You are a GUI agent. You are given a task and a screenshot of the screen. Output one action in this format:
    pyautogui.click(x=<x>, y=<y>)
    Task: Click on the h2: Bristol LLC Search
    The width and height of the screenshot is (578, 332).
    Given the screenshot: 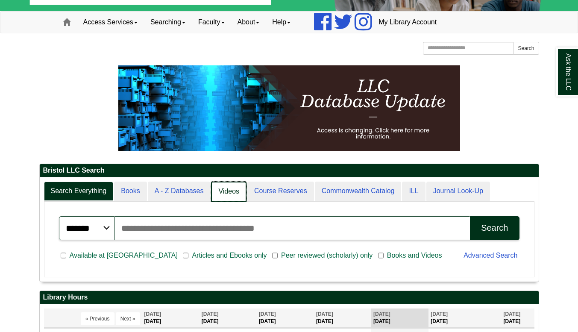 What is the action you would take?
    pyautogui.click(x=289, y=170)
    